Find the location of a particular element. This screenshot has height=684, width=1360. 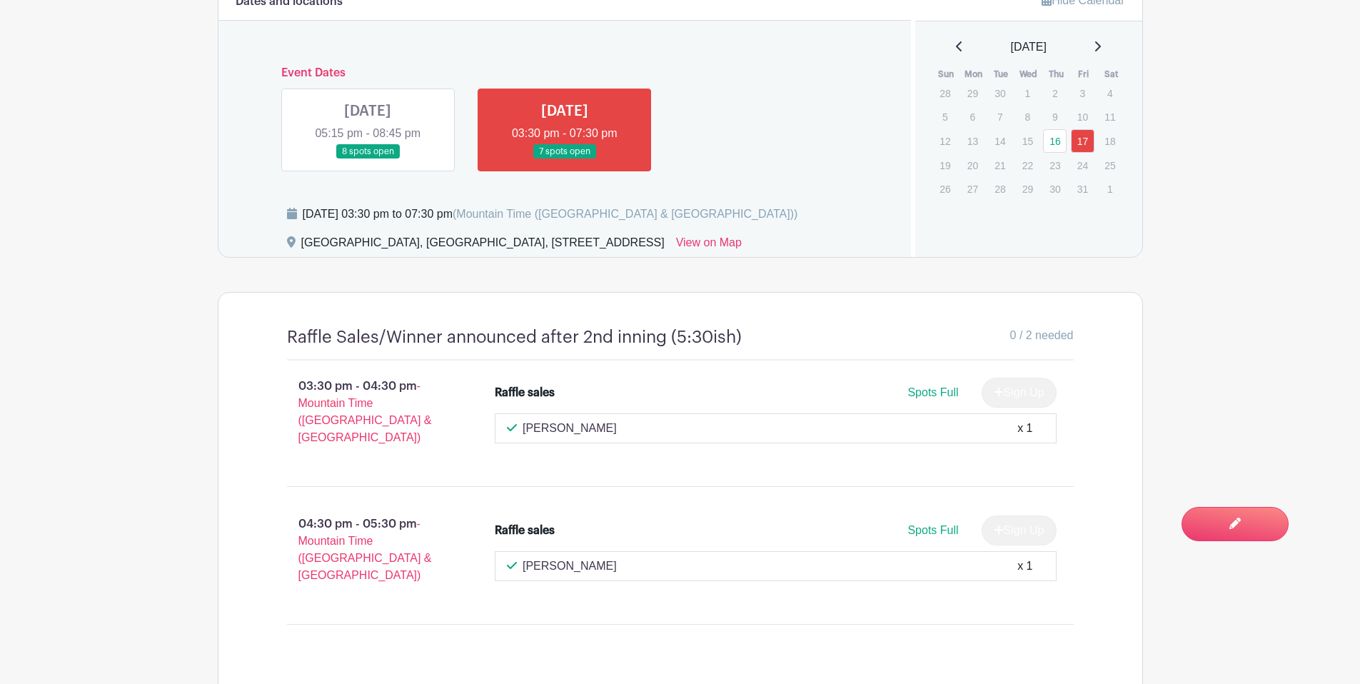

p: 21 is located at coordinates (999, 165).